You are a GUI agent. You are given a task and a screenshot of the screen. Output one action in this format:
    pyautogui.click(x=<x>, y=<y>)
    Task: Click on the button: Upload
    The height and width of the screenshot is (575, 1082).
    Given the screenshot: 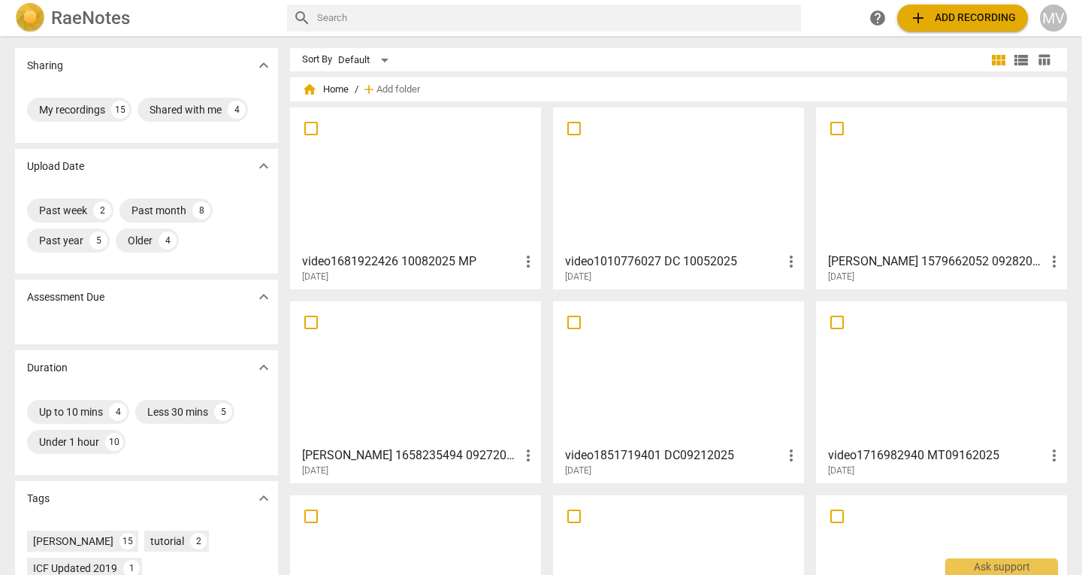 What is the action you would take?
    pyautogui.click(x=962, y=18)
    